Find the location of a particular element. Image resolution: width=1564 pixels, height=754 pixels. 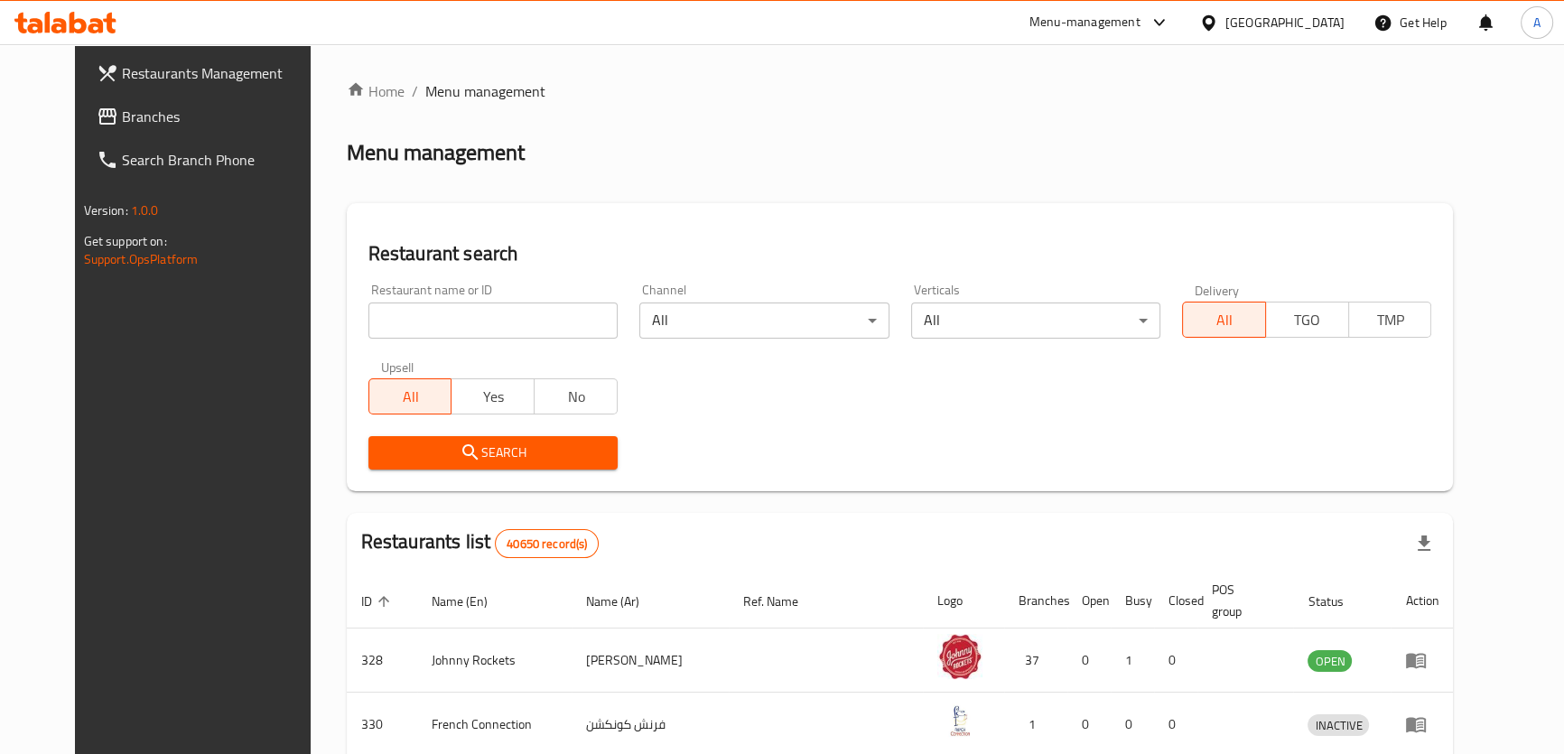

span: 1.0.0 is located at coordinates (144, 210).